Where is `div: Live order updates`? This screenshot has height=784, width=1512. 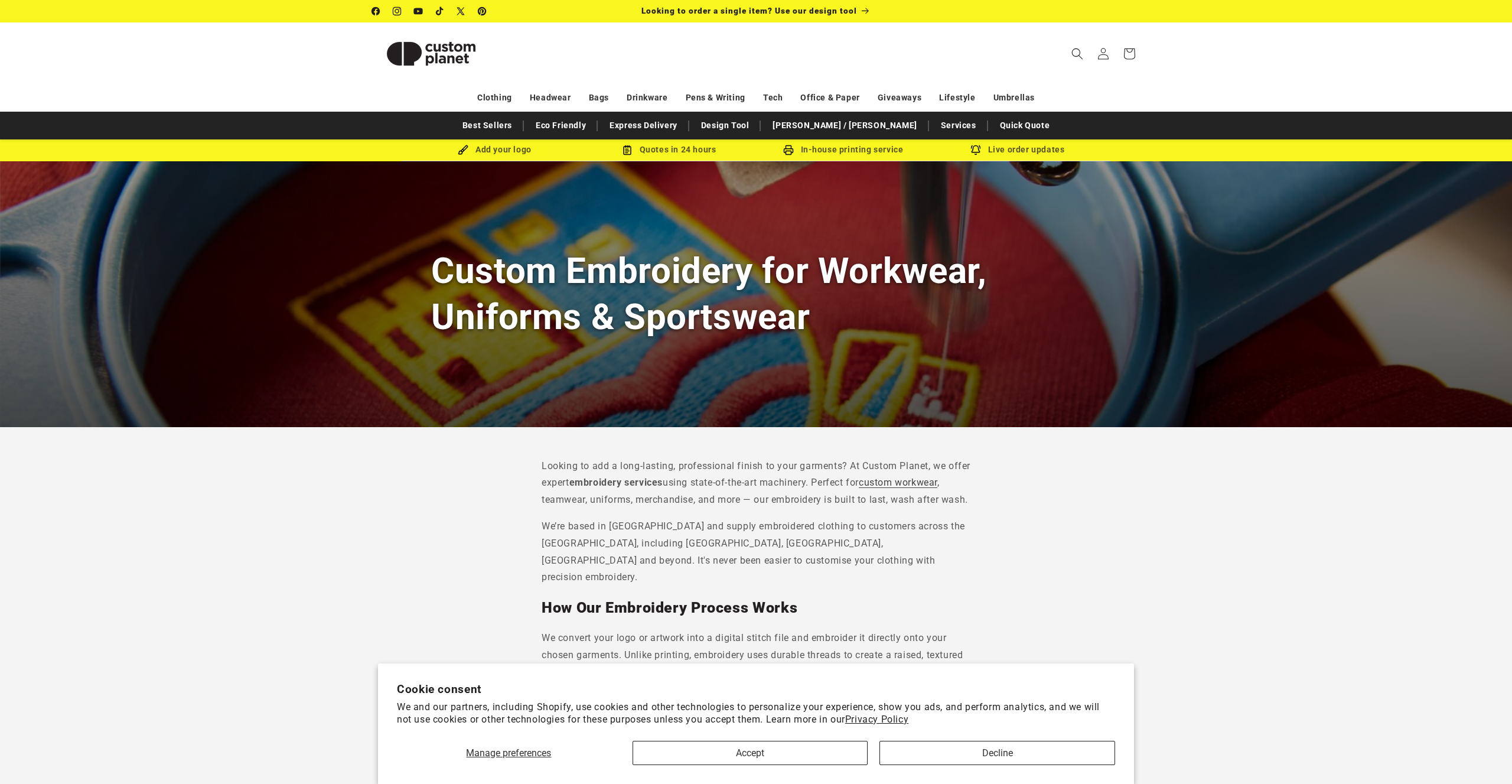 div: Live order updates is located at coordinates (1017, 150).